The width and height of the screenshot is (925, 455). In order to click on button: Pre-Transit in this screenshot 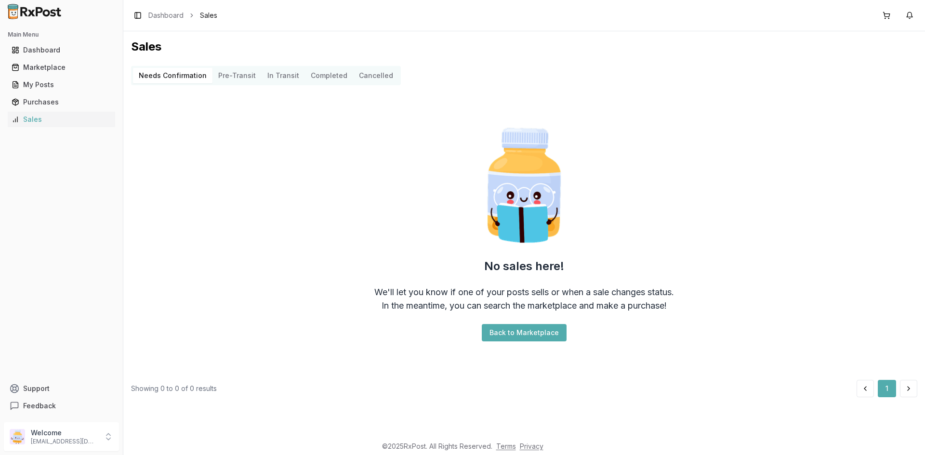, I will do `click(237, 76)`.